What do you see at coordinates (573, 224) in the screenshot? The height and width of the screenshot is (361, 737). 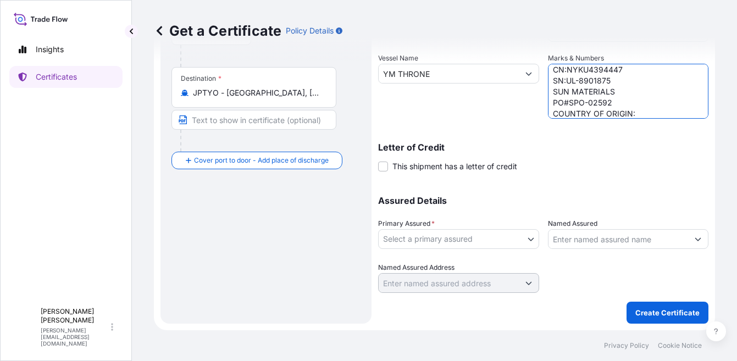 I see `label: Named Assured` at bounding box center [573, 224].